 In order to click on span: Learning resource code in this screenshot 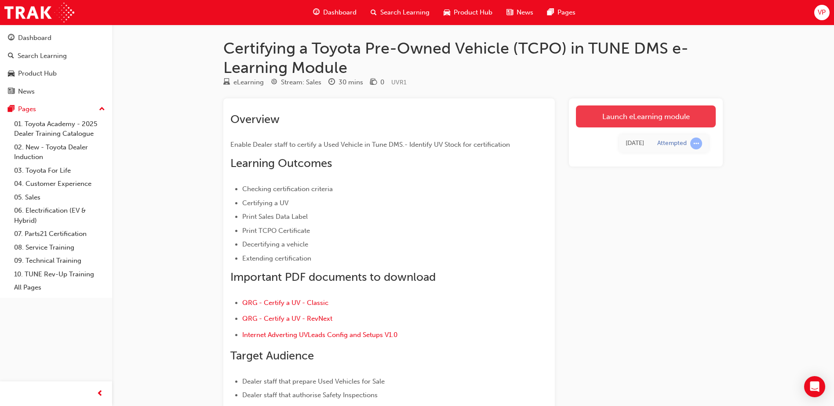, I will do `click(399, 82)`.